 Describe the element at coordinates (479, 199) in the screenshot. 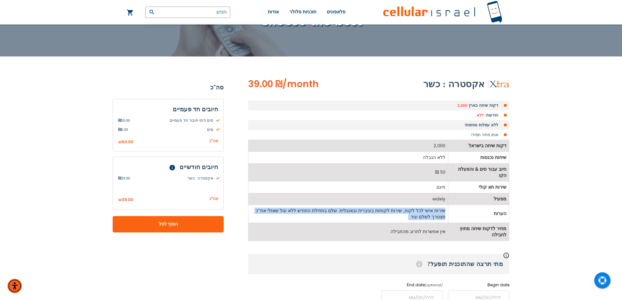

I see `td: מפעיל` at that location.